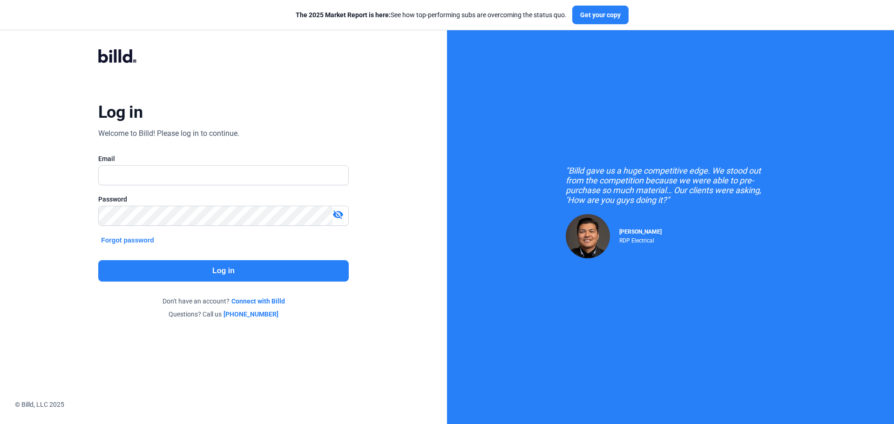  I want to click on button: Log in, so click(223, 271).